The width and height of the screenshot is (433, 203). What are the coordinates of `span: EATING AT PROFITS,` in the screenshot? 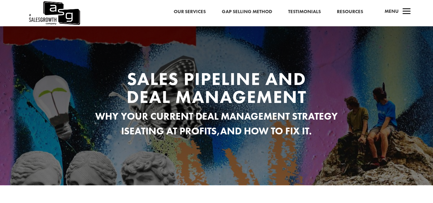 It's located at (175, 131).